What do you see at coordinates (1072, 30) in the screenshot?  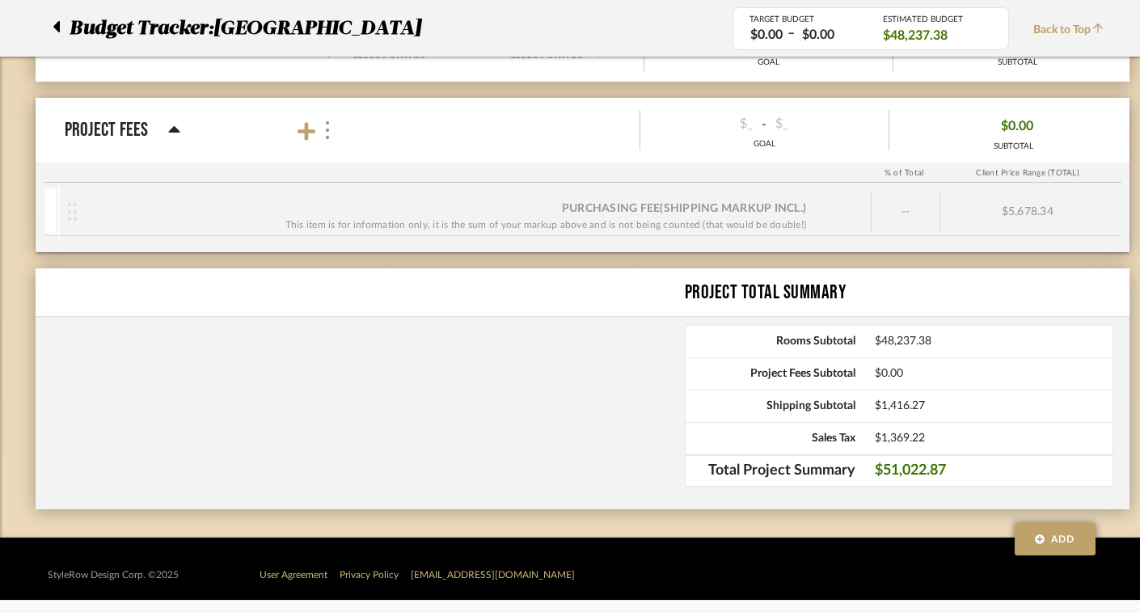 I see `span: Back to Top` at bounding box center [1072, 30].